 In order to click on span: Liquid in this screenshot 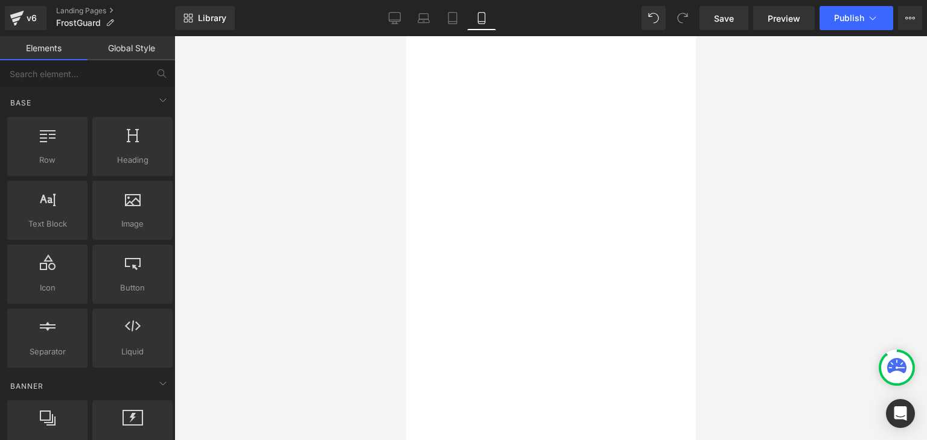, I will do `click(132, 352)`.